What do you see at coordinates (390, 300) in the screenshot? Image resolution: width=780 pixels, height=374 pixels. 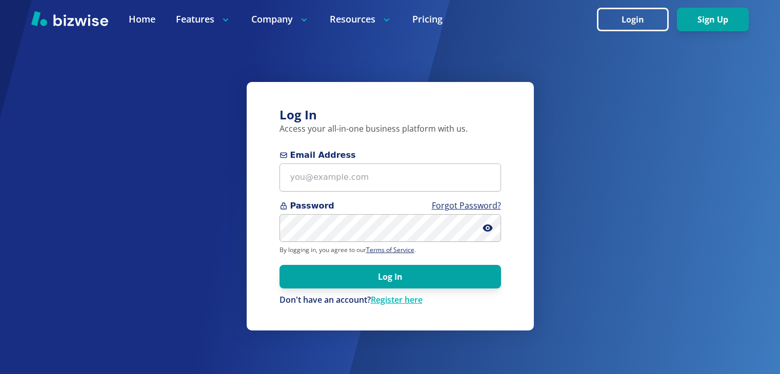 I see `div: Don't have an account?Register here` at bounding box center [390, 300].